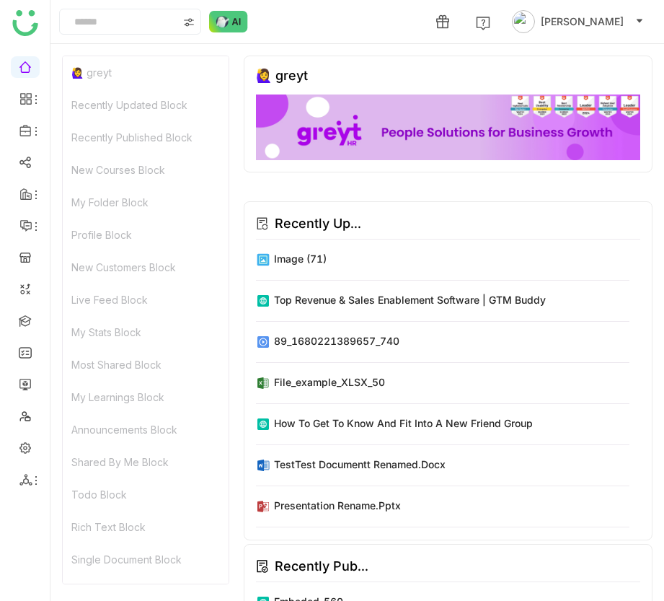 The height and width of the screenshot is (601, 664). What do you see at coordinates (318, 224) in the screenshot?
I see `div: Recently Up...` at bounding box center [318, 224].